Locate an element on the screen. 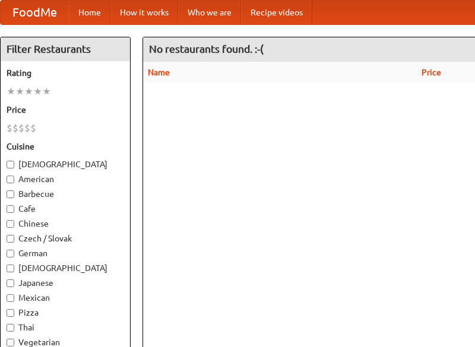  label: Japanese is located at coordinates (65, 283).